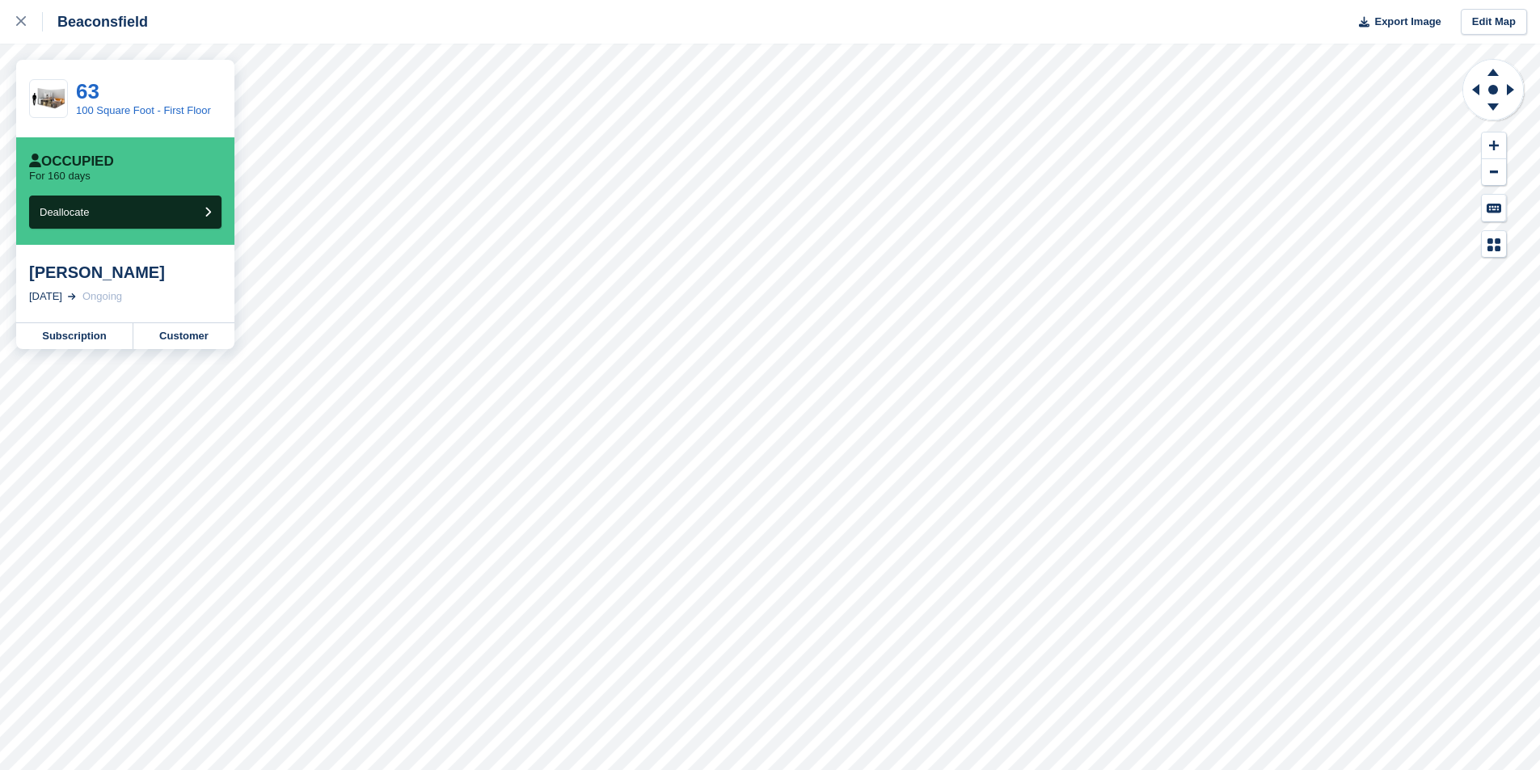  Describe the element at coordinates (1494, 145) in the screenshot. I see `button: Zoom In` at that location.